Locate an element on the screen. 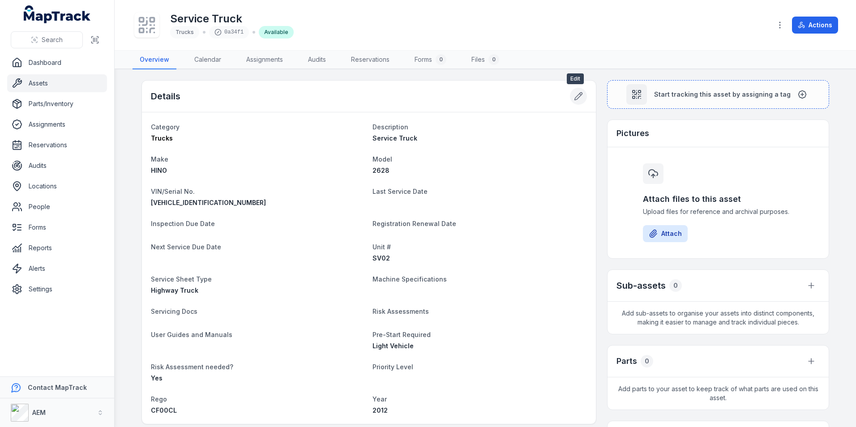  span: Description is located at coordinates (390, 127).